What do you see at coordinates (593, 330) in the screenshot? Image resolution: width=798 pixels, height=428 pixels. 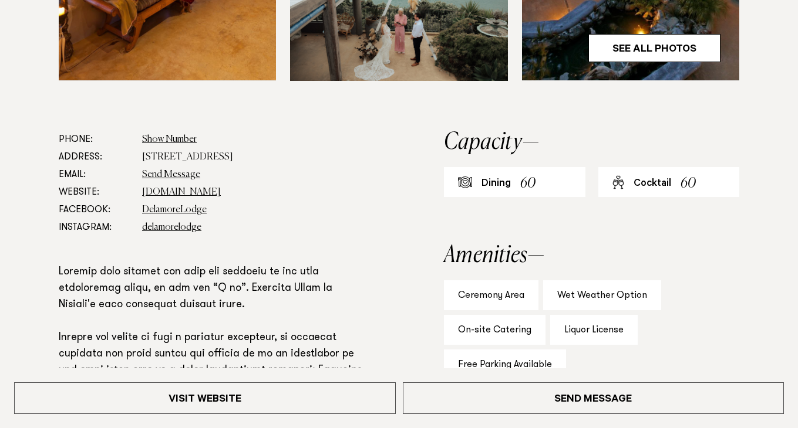 I see `div: Liquor License` at bounding box center [593, 330].